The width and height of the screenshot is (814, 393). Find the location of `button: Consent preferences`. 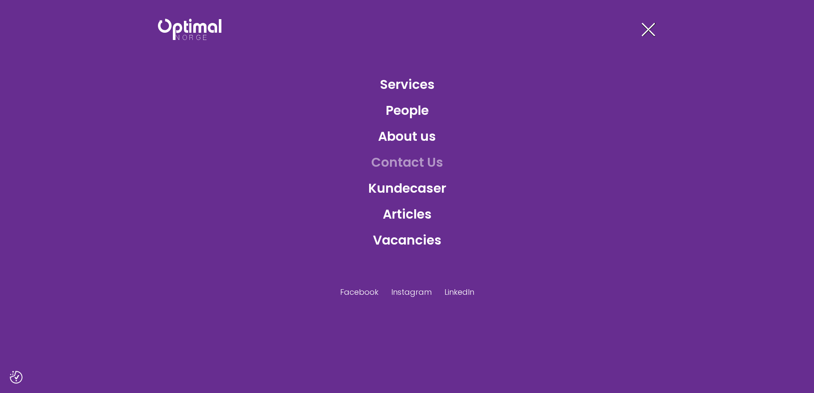

button: Consent preferences is located at coordinates (16, 378).